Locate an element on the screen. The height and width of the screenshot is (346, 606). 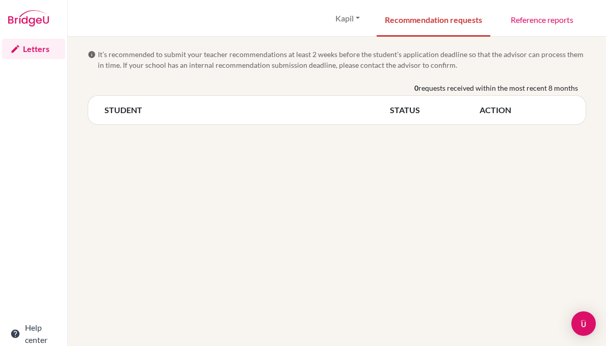
th: ACTION is located at coordinates (524, 110).